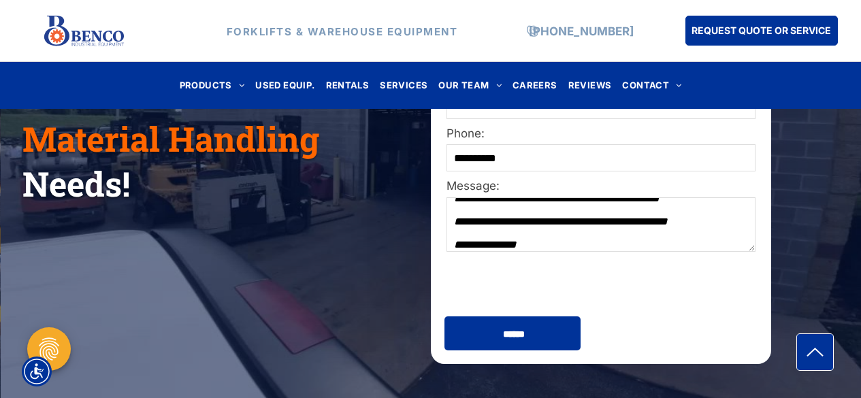  I want to click on a: USED EQUIP., so click(284, 85).